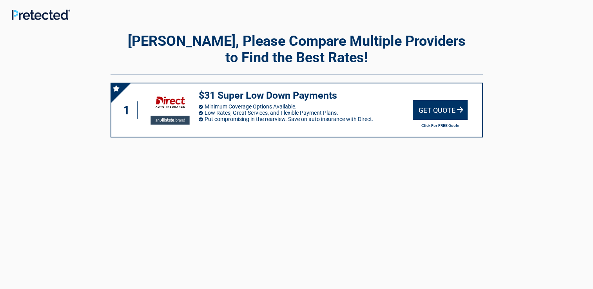 The image size is (593, 289). I want to click on li: Minimum Coverage Options Available., so click(305, 107).